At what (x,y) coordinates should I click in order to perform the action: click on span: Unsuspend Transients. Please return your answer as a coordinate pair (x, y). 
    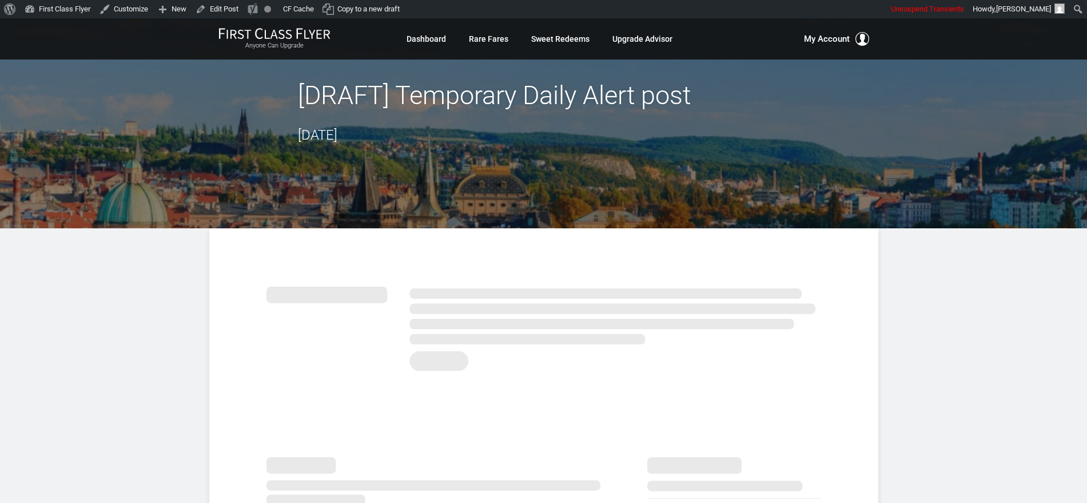
    Looking at the image, I should click on (927, 9).